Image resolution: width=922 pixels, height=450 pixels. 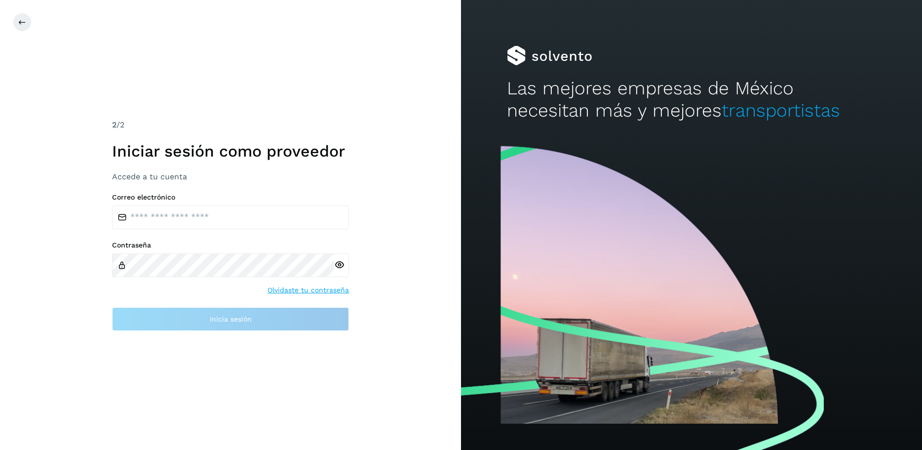 What do you see at coordinates (230, 125) in the screenshot?
I see `div: /2` at bounding box center [230, 125].